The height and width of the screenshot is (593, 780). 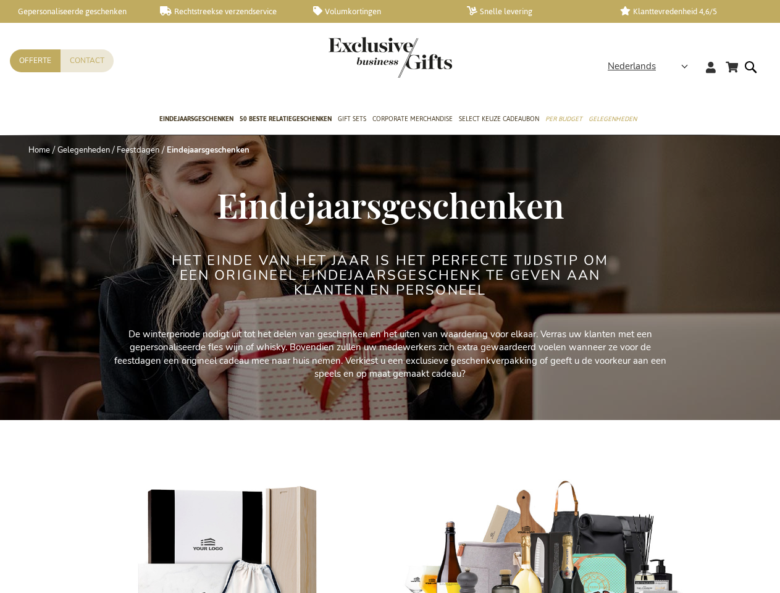 I want to click on a: Per Budget, so click(x=564, y=120).